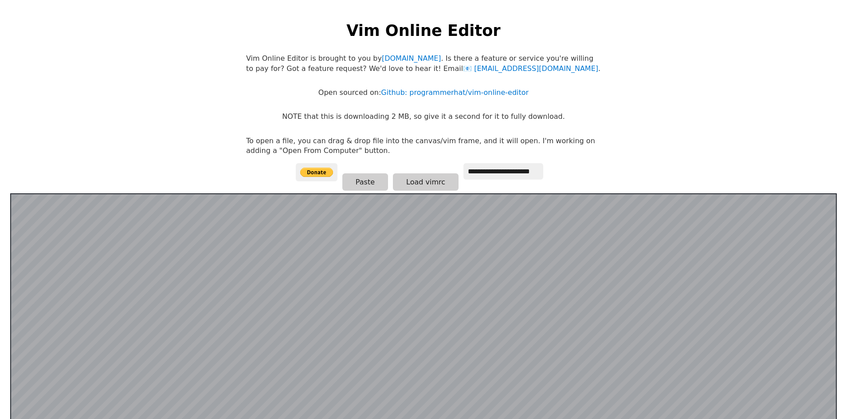  Describe the element at coordinates (423, 30) in the screenshot. I see `h1: Vim Online Editor` at that location.